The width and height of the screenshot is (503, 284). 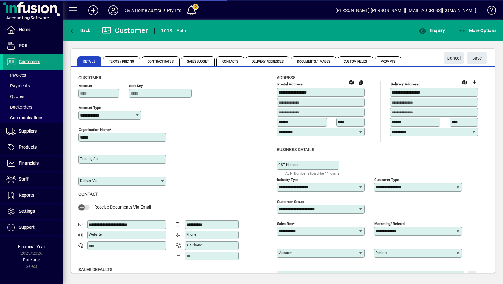 I want to click on div: 1018 - Faire, so click(x=174, y=31).